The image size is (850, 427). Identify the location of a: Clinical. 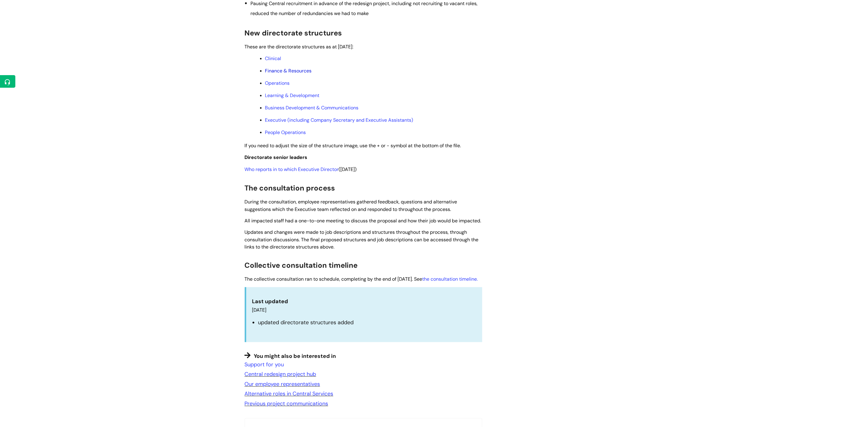
(273, 58).